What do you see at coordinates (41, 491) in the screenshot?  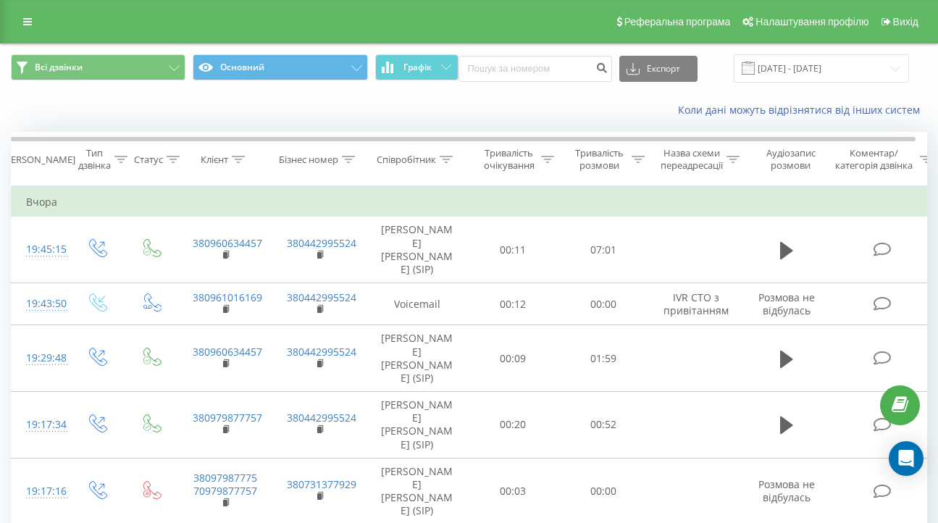 I see `div: 19:17:16` at bounding box center [41, 491].